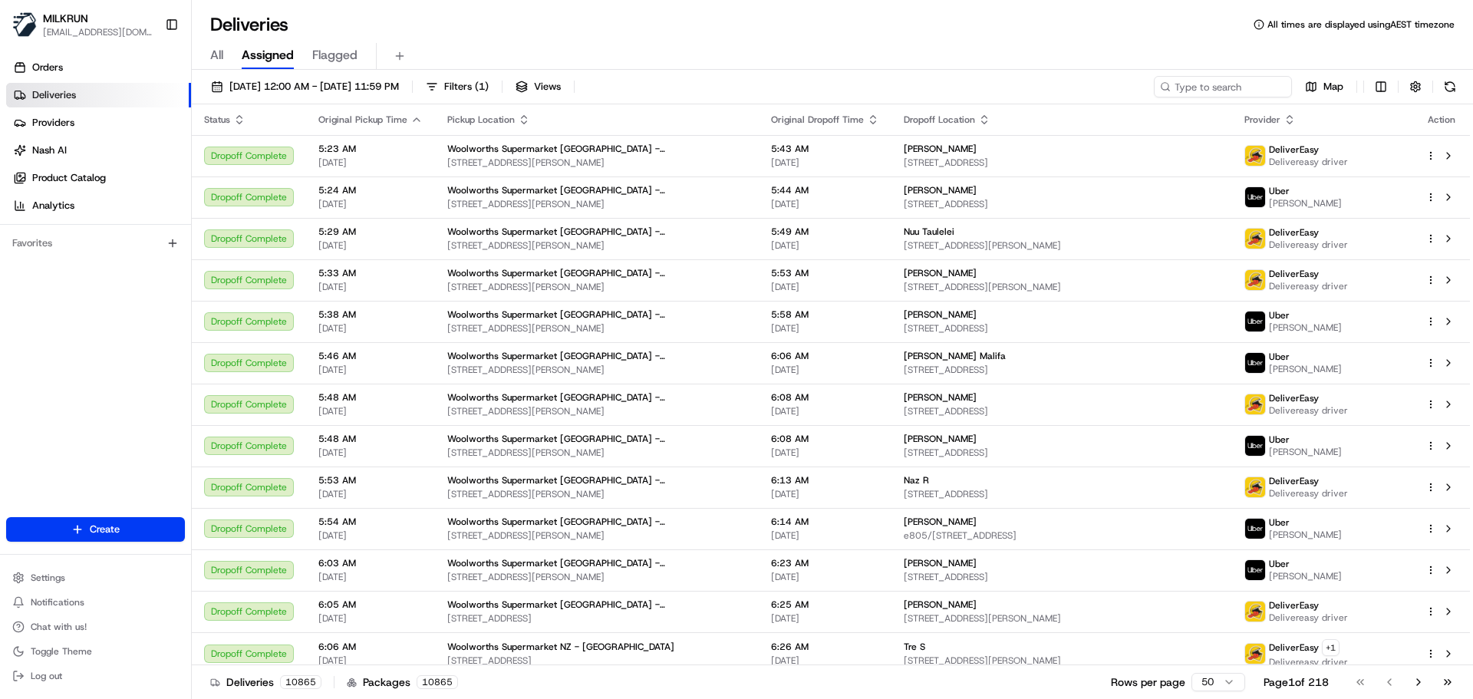 The width and height of the screenshot is (1473, 699). Describe the element at coordinates (914, 647) in the screenshot. I see `span: Tre S` at that location.